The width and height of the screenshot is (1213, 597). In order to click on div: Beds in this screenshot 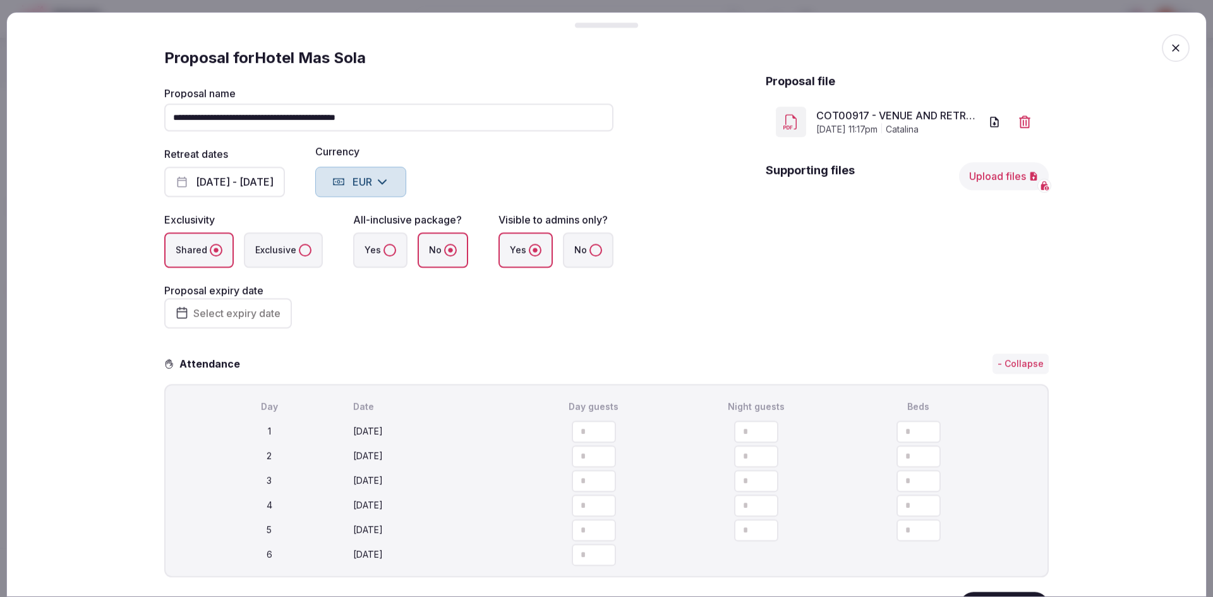, I will do `click(918, 407)`.